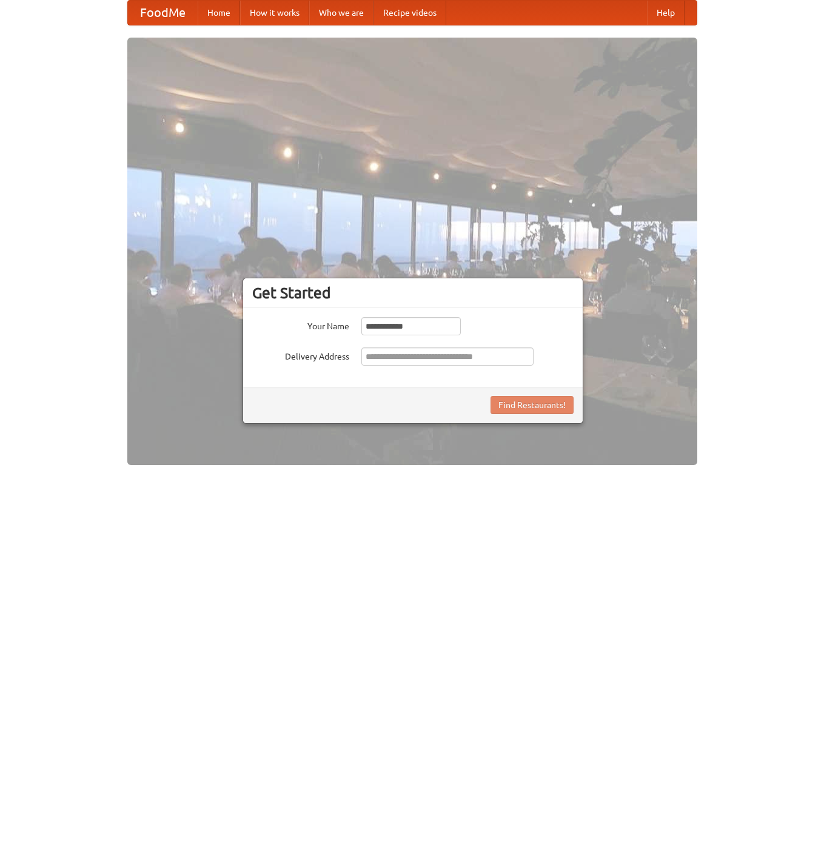 The width and height of the screenshot is (824, 858). What do you see at coordinates (219, 13) in the screenshot?
I see `a: Home` at bounding box center [219, 13].